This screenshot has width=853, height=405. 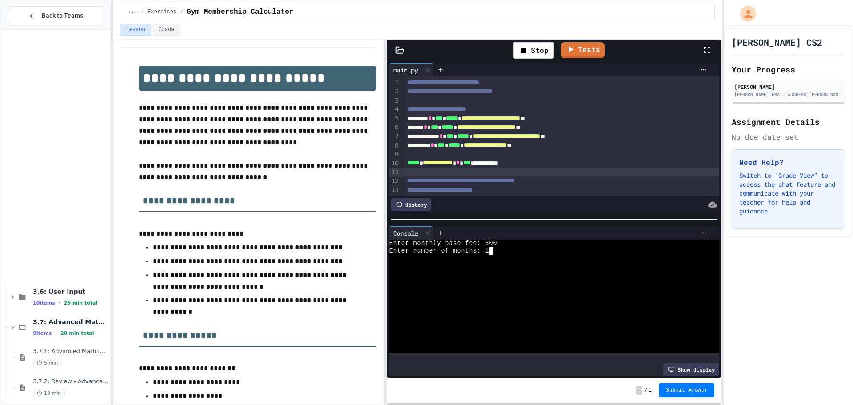 What do you see at coordinates (394, 136) in the screenshot?
I see `div: 7` at bounding box center [394, 136].